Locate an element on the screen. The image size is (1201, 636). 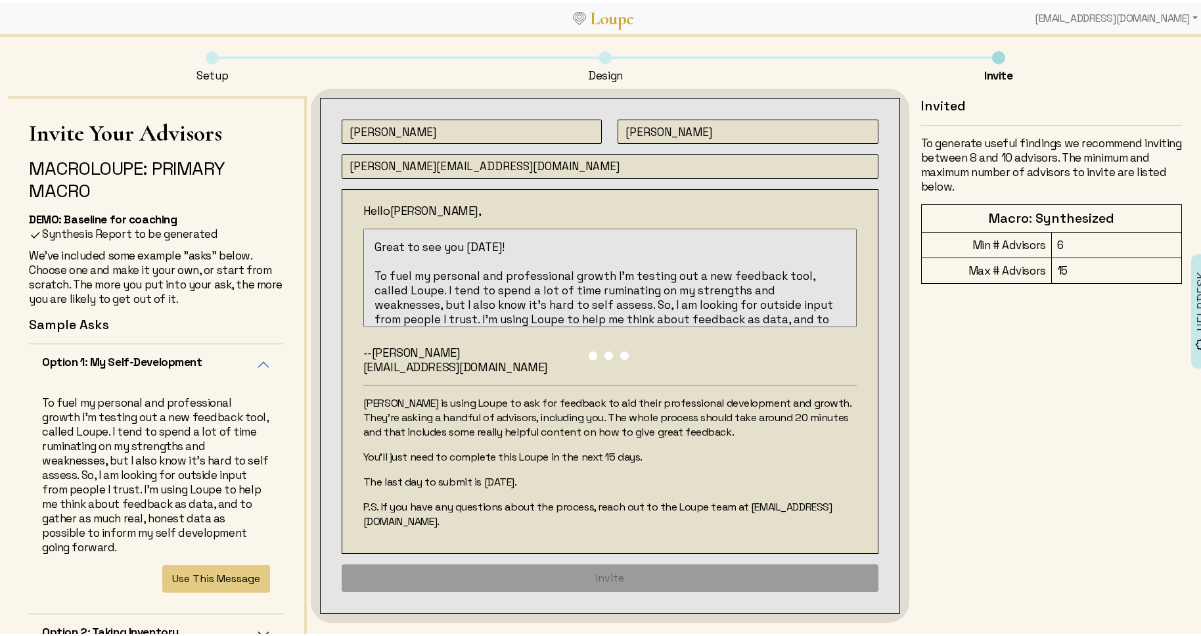
img: Loupe Logo is located at coordinates (579, 16).